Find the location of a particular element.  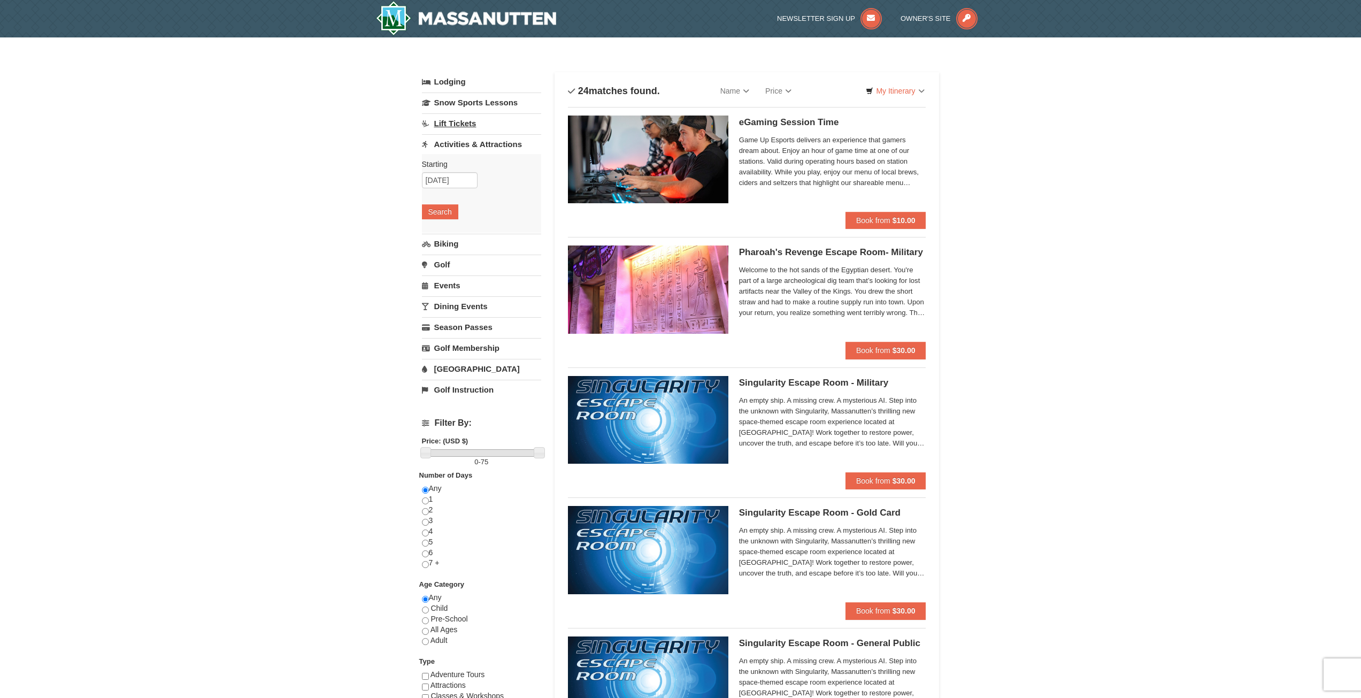

span: Owner's Site is located at coordinates (926, 18).